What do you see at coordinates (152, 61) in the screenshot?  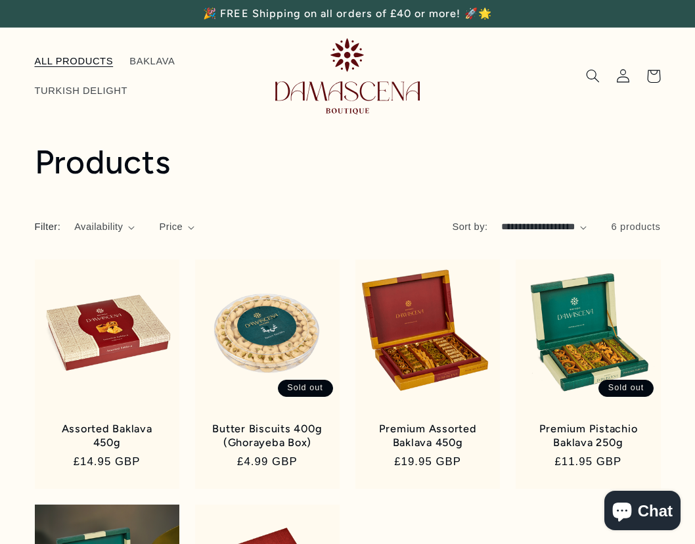 I see `span: BAKLAVA` at bounding box center [152, 61].